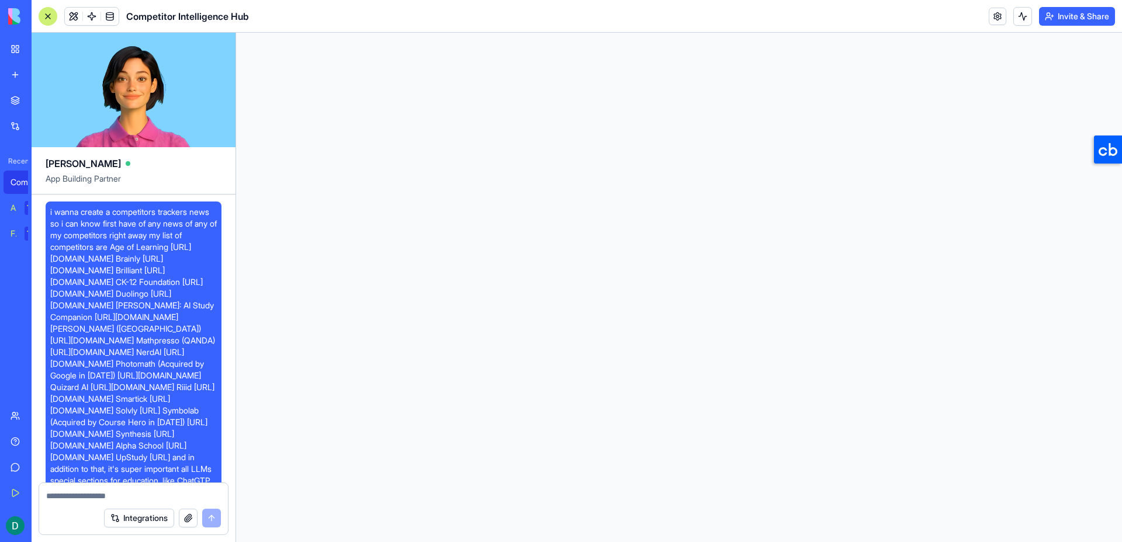 The height and width of the screenshot is (542, 1122). Describe the element at coordinates (133, 352) in the screenshot. I see `span: i wanna create a competitors trackers news so i can know first have of any news of any of my comp...` at that location.